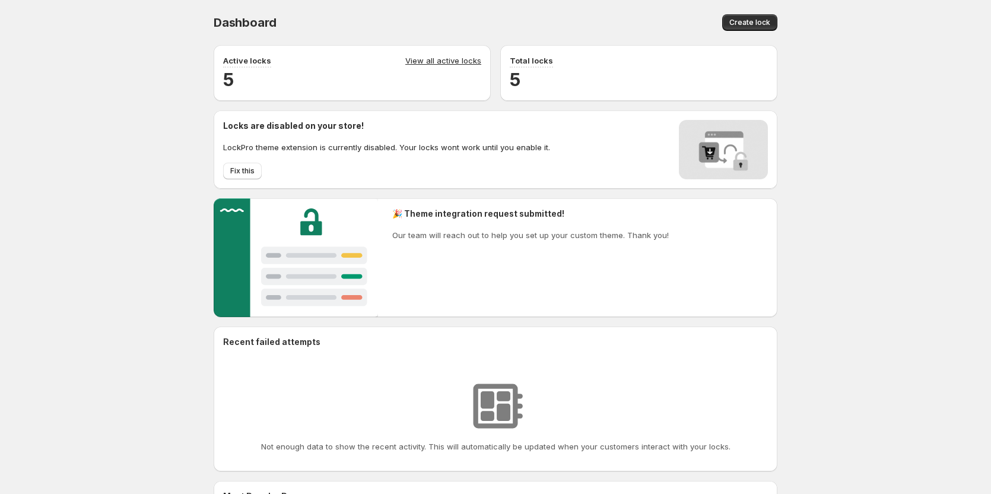 The width and height of the screenshot is (991, 494). I want to click on img: Locks disabled, so click(724, 150).